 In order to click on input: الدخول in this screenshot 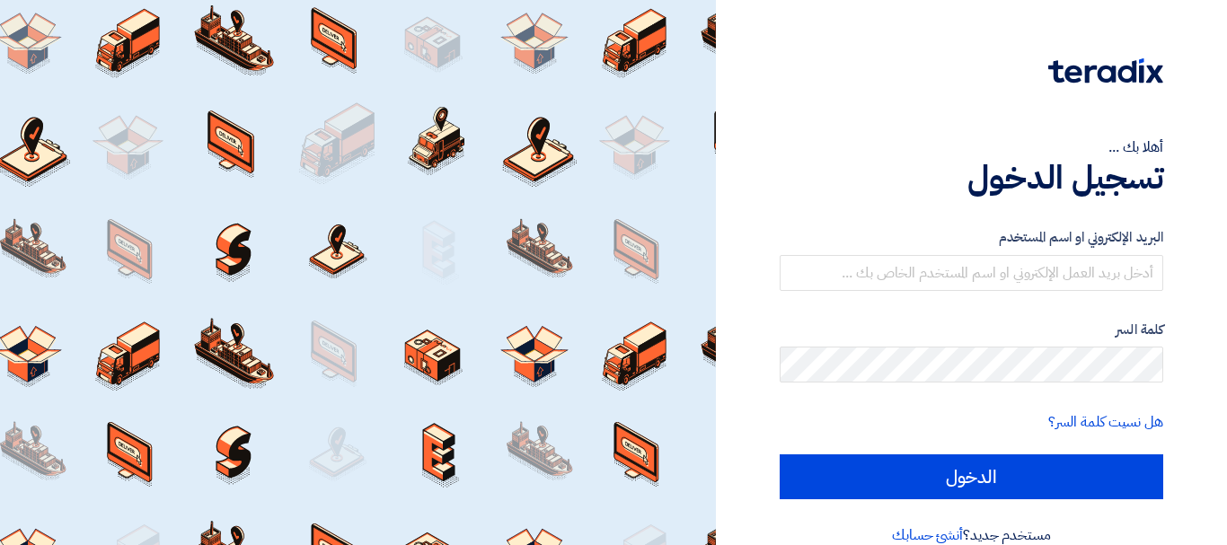, I will do `click(971, 477)`.